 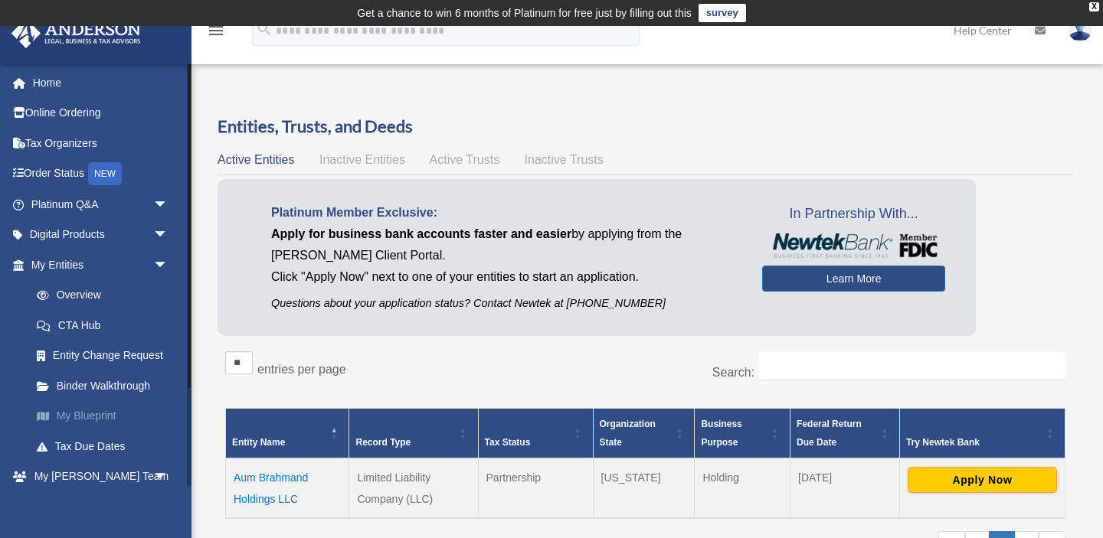 What do you see at coordinates (256, 159) in the screenshot?
I see `span: Active Entities` at bounding box center [256, 159].